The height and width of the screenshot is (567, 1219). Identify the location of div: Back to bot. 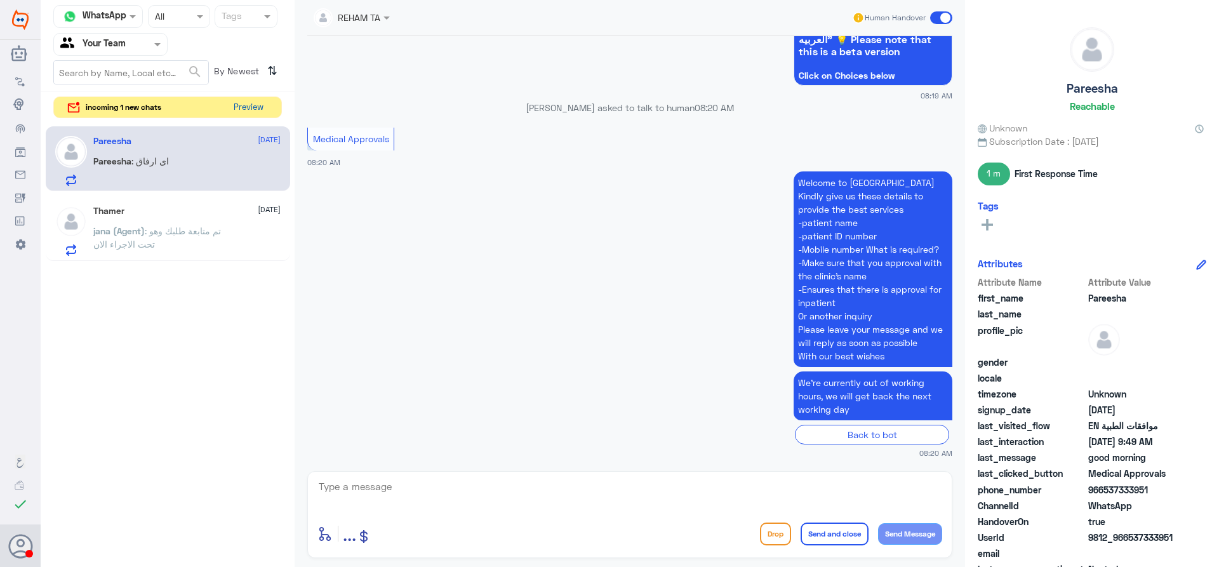
(872, 434).